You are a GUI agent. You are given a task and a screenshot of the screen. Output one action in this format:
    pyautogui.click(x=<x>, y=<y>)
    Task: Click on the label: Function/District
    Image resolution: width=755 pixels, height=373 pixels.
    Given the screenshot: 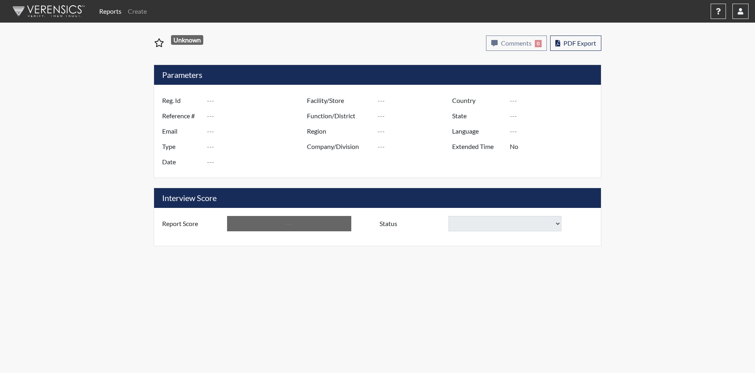 What is the action you would take?
    pyautogui.click(x=339, y=116)
    